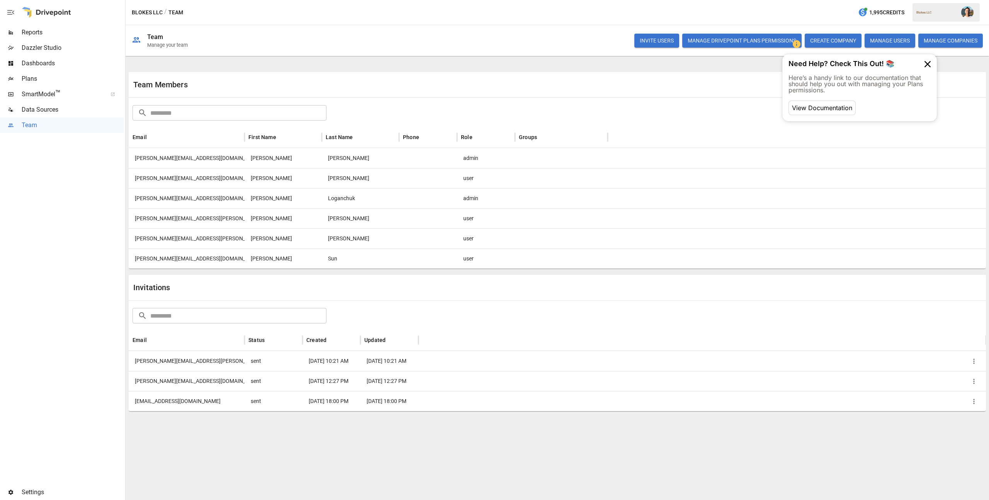 This screenshot has height=500, width=989. What do you see at coordinates (73, 492) in the screenshot?
I see `span: Settings` at bounding box center [73, 492].